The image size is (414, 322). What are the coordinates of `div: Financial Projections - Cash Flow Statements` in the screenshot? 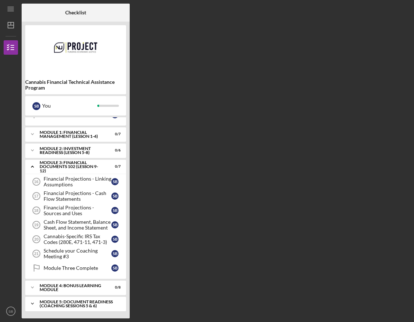 It's located at (77, 196).